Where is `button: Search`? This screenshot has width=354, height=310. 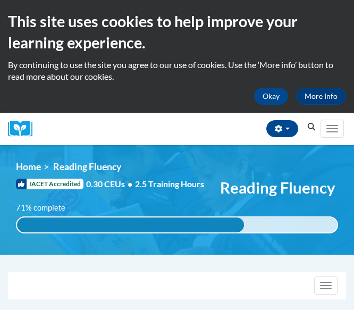 button: Search is located at coordinates (311, 127).